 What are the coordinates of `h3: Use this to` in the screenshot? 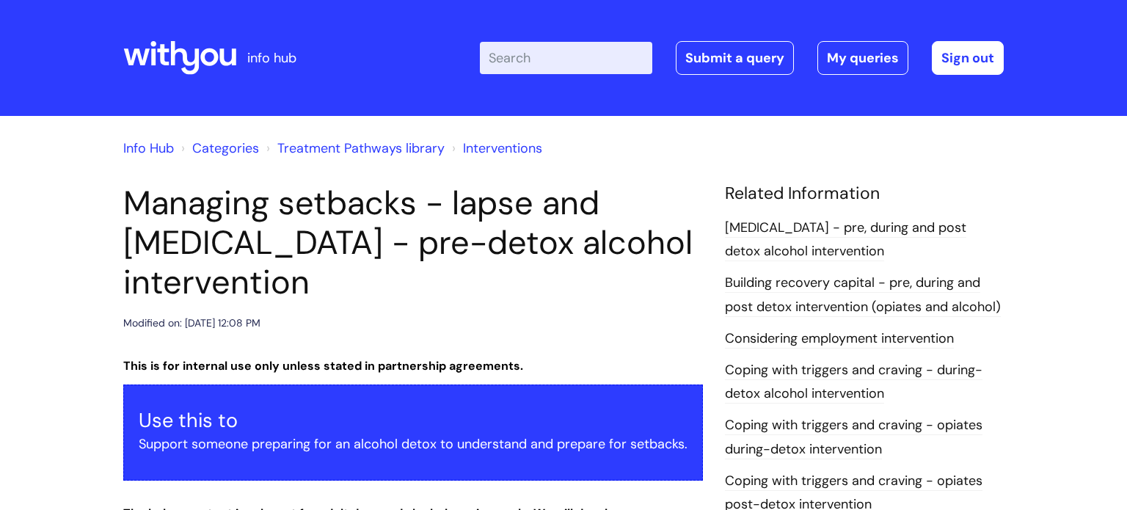 It's located at (413, 420).